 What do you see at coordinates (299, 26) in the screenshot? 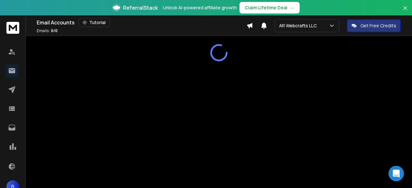
I see `p: AR Webcrafts LLC` at bounding box center [299, 26].